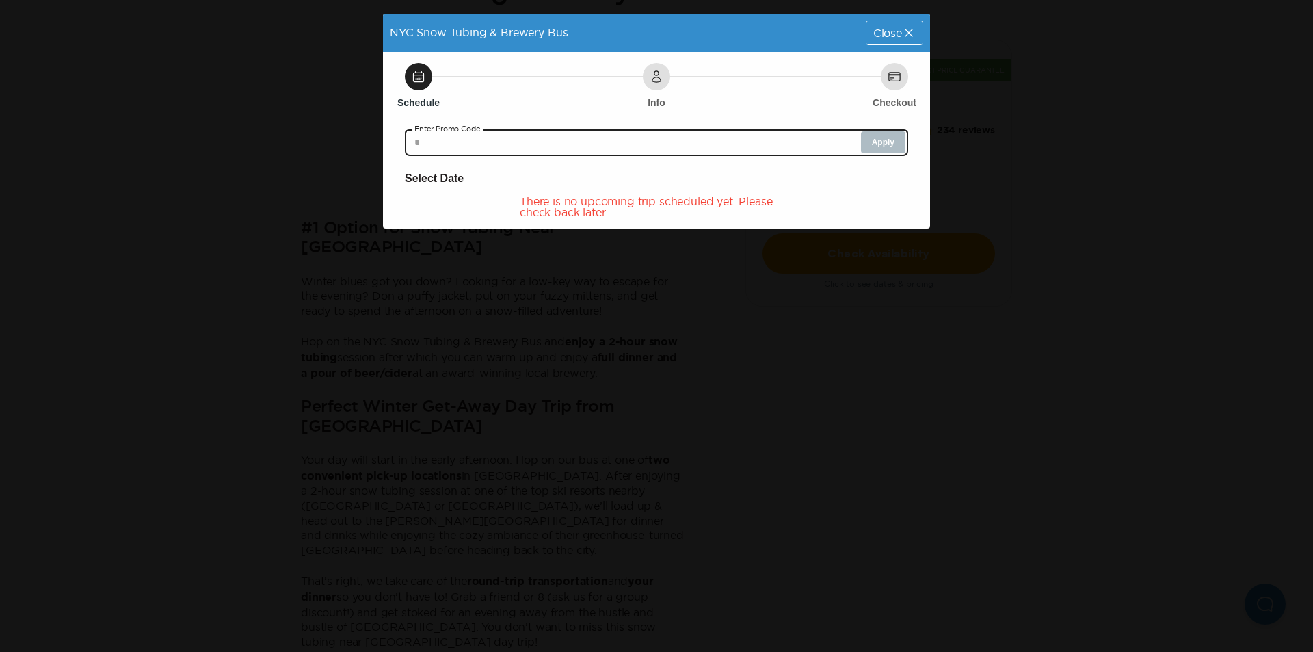  What do you see at coordinates (656, 178) in the screenshot?
I see `h6: Select Date` at bounding box center [656, 178].